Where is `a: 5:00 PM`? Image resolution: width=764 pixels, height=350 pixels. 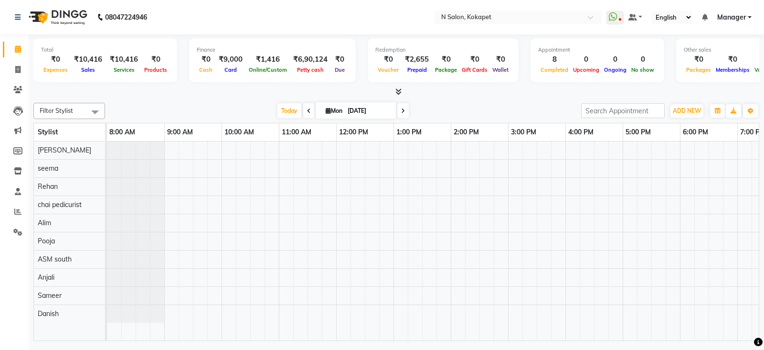 a: 5:00 PM is located at coordinates (638, 132).